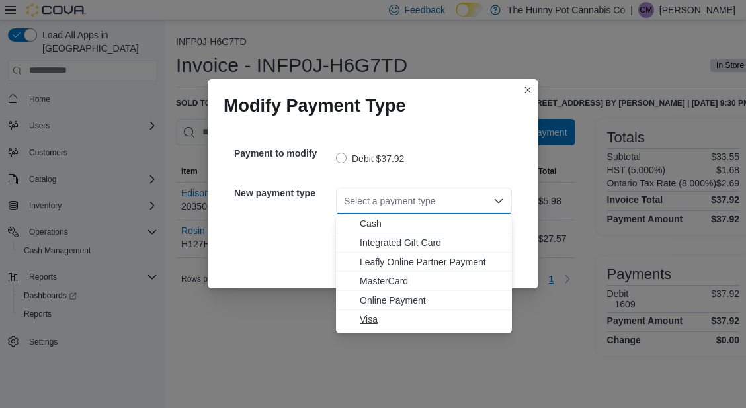 The width and height of the screenshot is (746, 408). What do you see at coordinates (284, 153) in the screenshot?
I see `h5: Payment to modify` at bounding box center [284, 153].